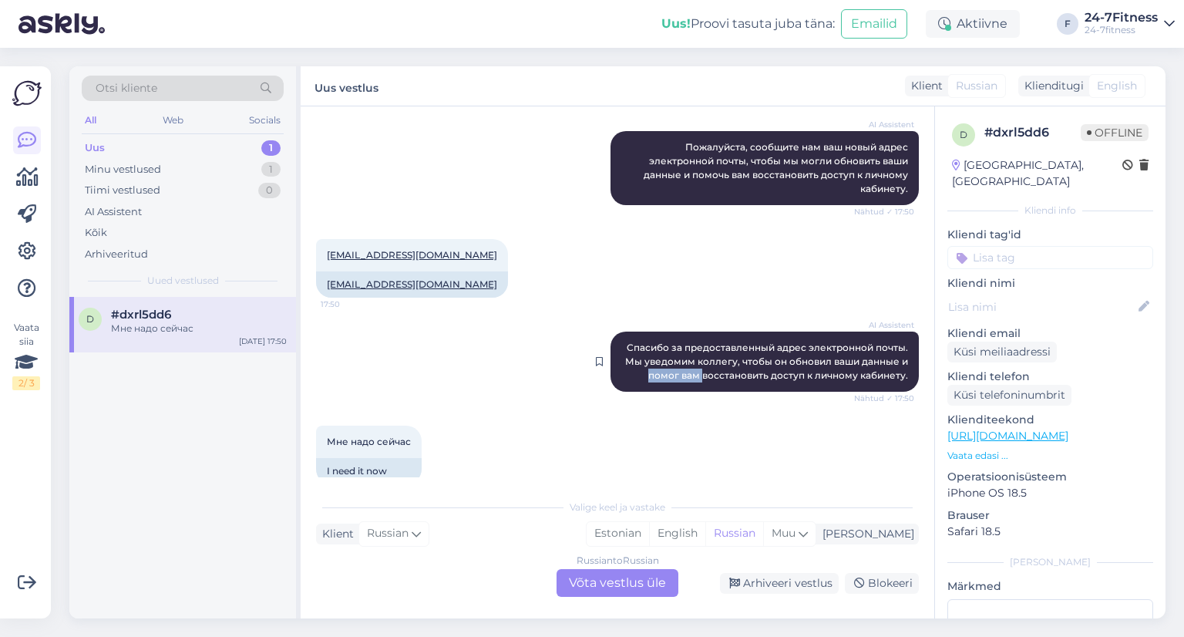  Describe the element at coordinates (1050, 376) in the screenshot. I see `p: Kliendi telefon` at that location.